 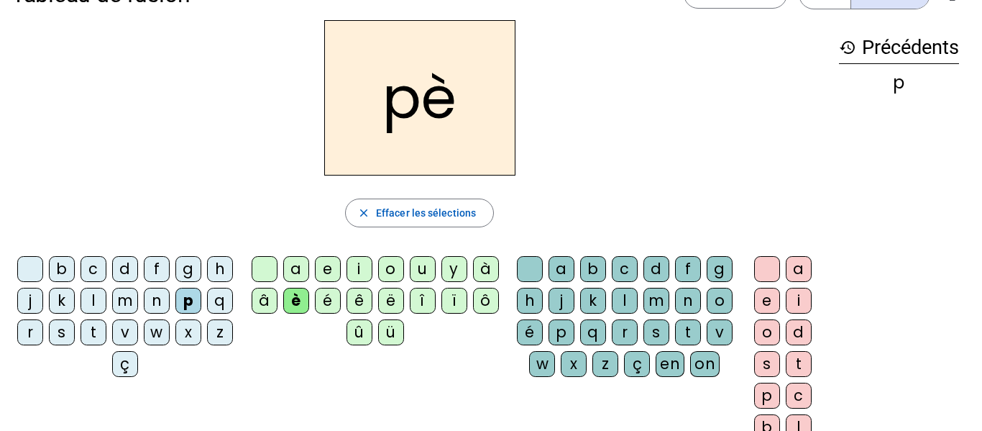 I want to click on div: â, so click(x=265, y=301).